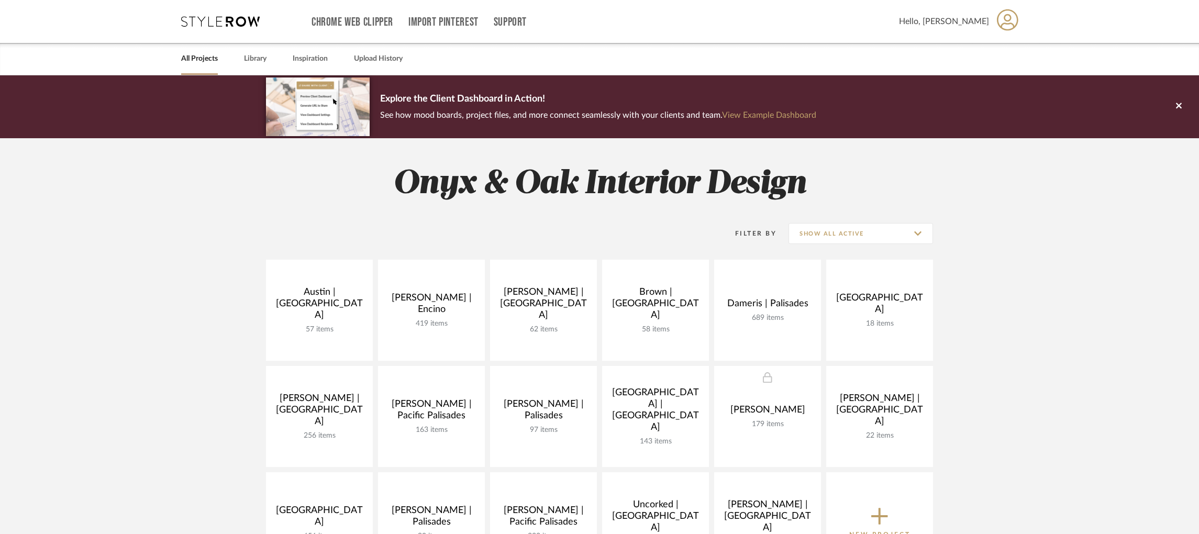  What do you see at coordinates (319, 435) in the screenshot?
I see `div: 256 items` at bounding box center [319, 435].